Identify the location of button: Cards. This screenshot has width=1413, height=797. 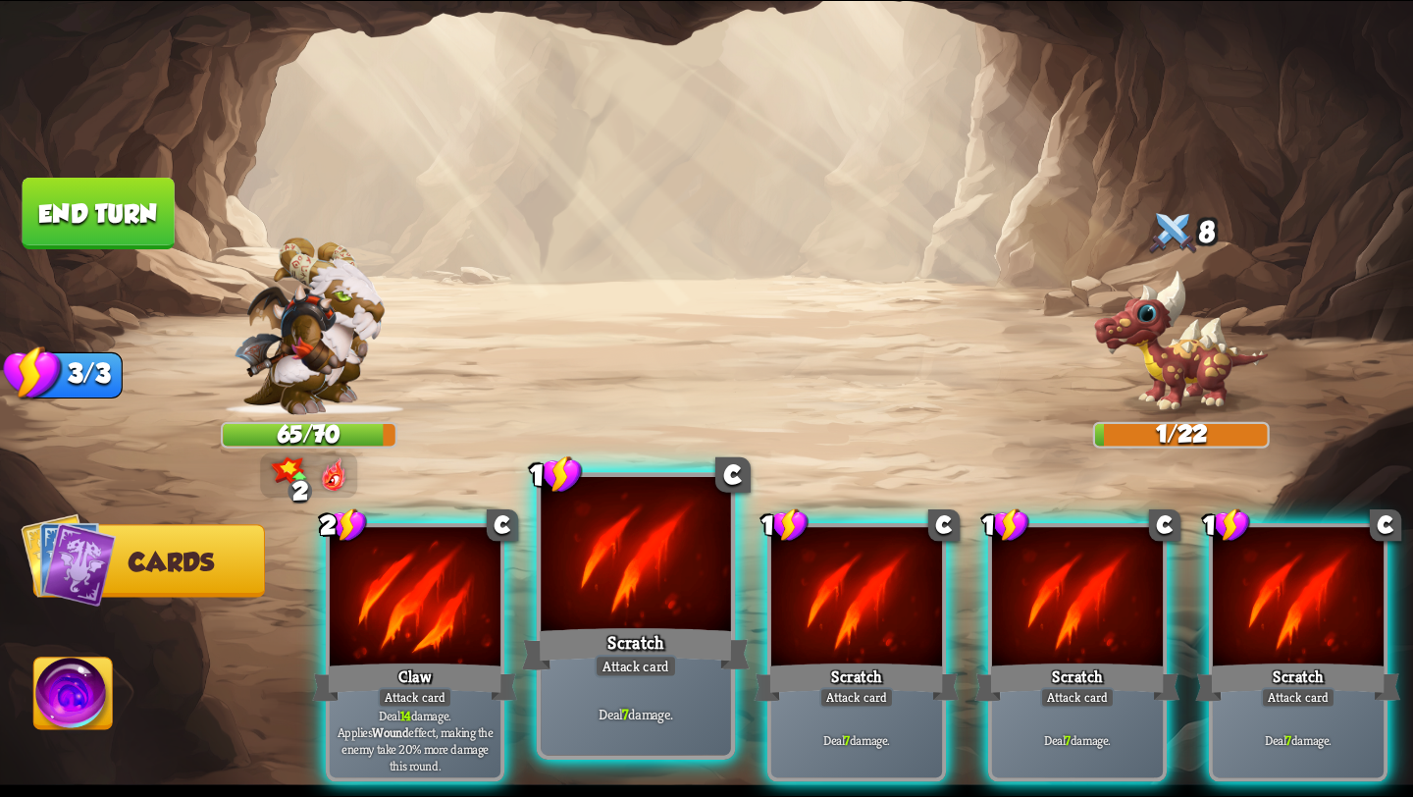
(149, 560).